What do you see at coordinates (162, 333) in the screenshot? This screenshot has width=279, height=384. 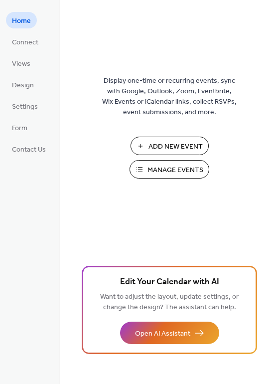 I see `span: Open AI Assistant` at bounding box center [162, 333].